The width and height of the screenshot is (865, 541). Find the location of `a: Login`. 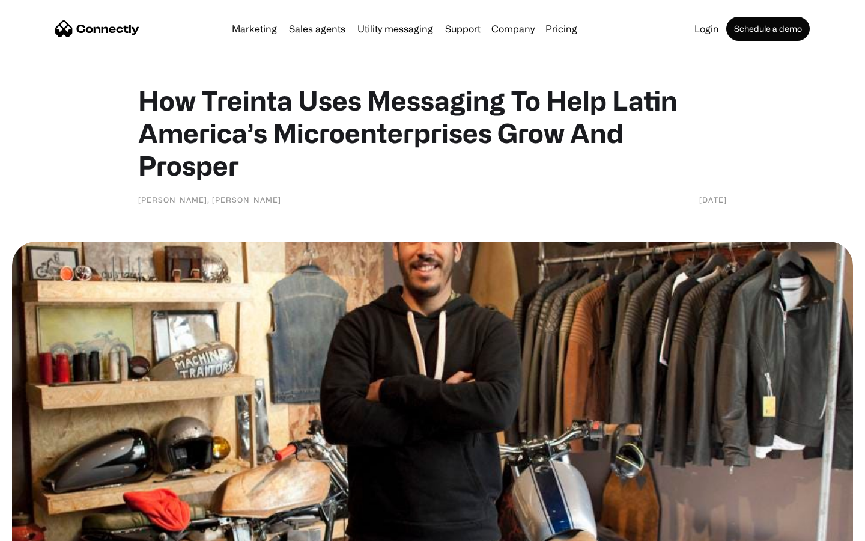

a: Login is located at coordinates (707, 29).